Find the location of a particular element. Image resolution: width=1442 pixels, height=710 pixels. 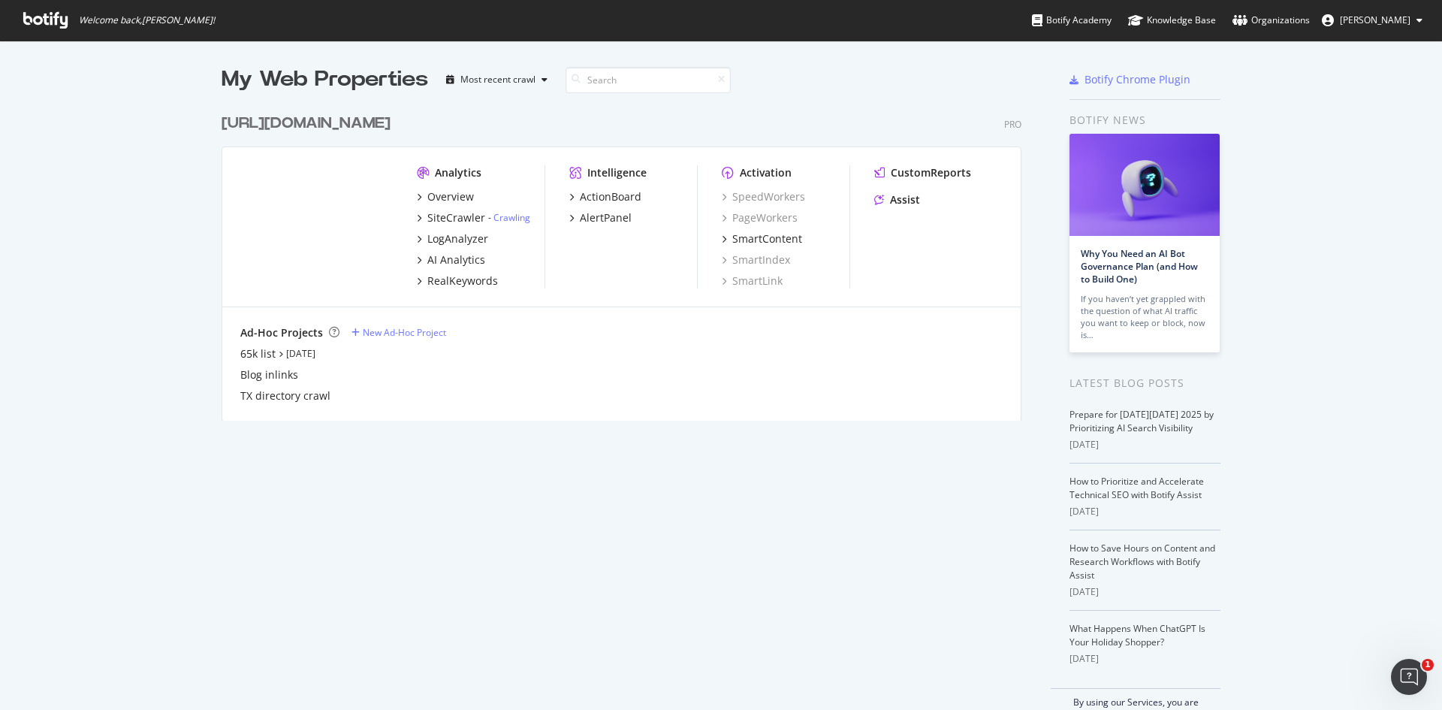

a: SpeedWorkers is located at coordinates (763, 197).